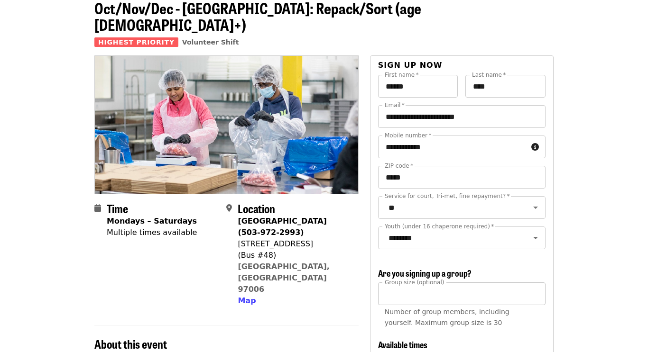  I want to click on div: Multiple times available, so click(152, 233).